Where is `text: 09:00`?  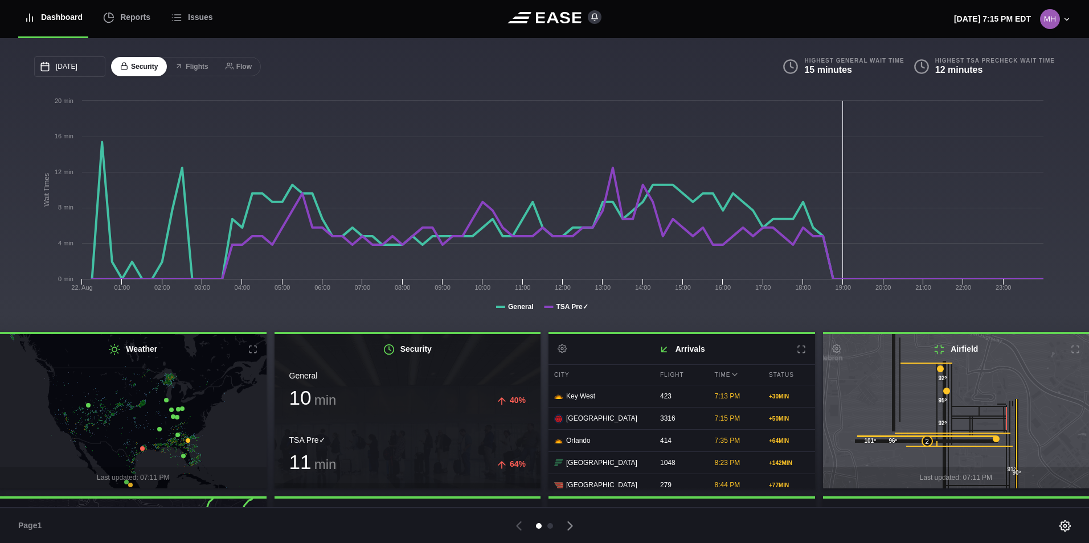
text: 09:00 is located at coordinates (443, 288).